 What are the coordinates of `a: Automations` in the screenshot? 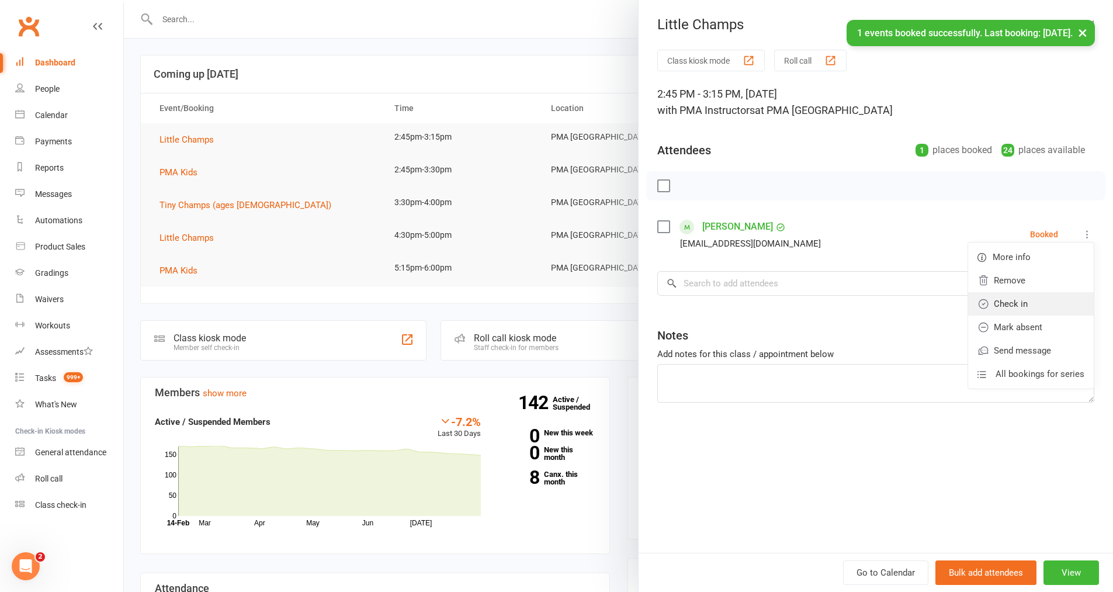 It's located at (69, 220).